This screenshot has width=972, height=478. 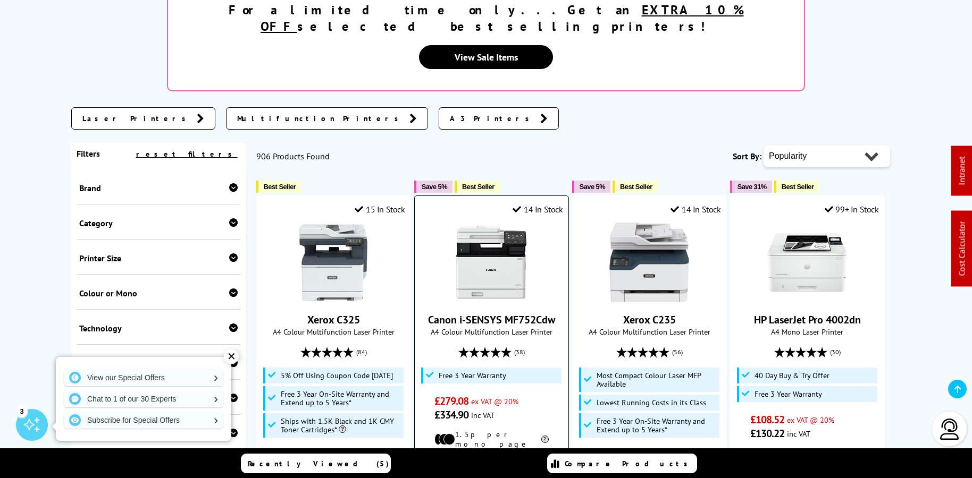 What do you see at coordinates (137, 119) in the screenshot?
I see `span: Laser Printers` at bounding box center [137, 119].